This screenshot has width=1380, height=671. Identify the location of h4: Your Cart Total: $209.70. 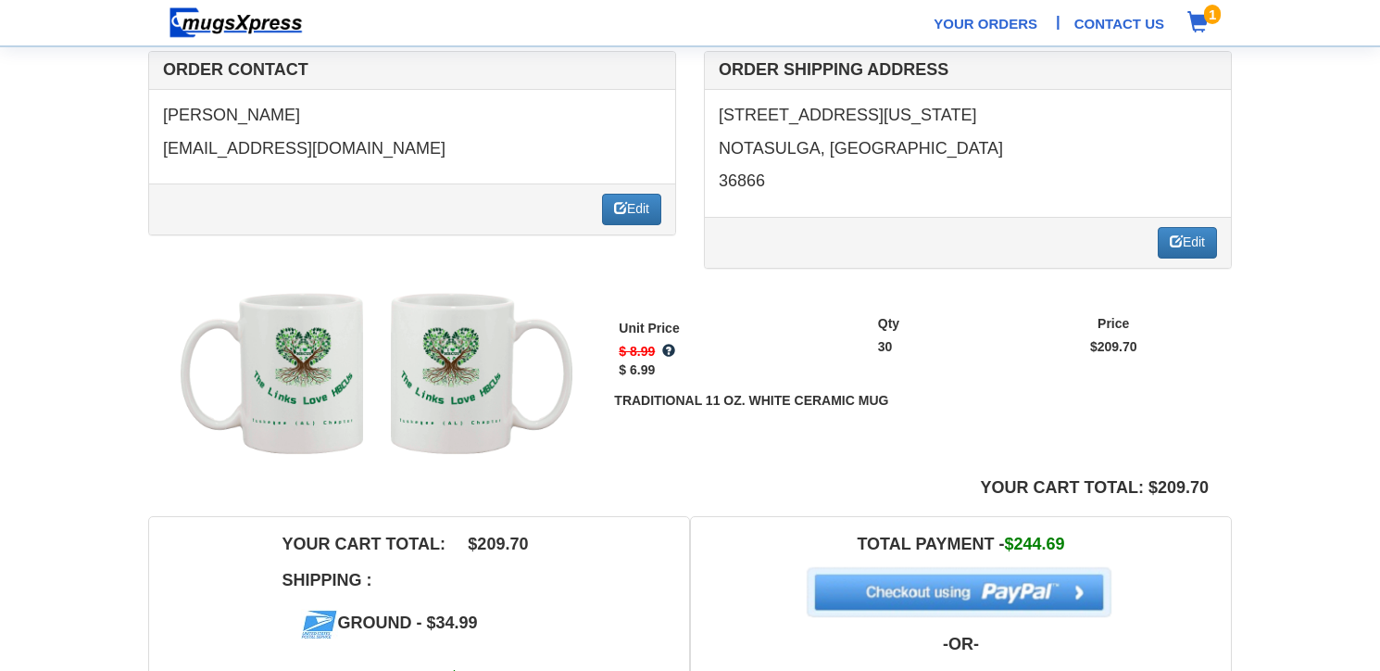
(1095, 488).